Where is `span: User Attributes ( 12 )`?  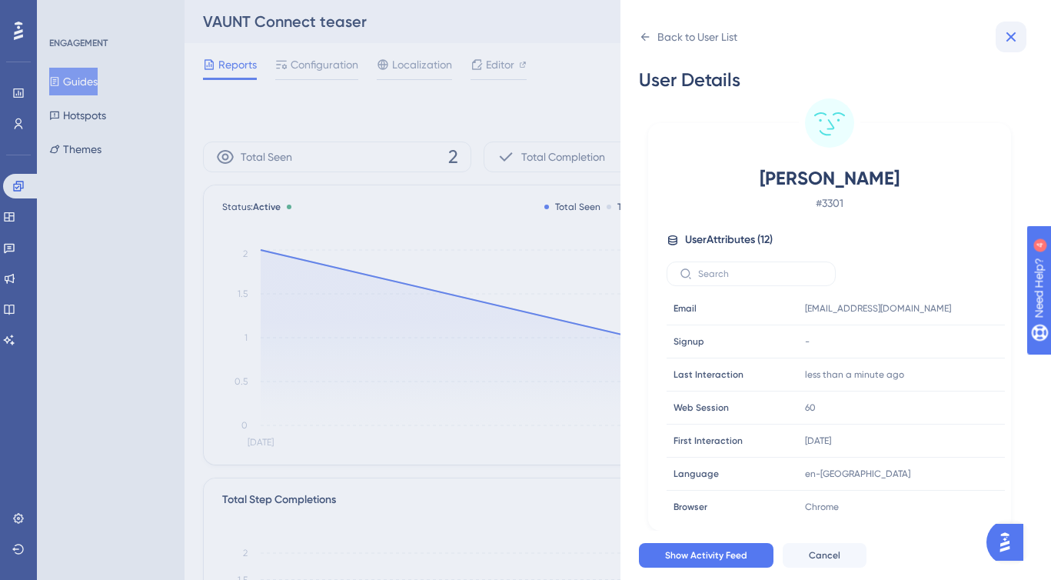 span: User Attributes ( 12 ) is located at coordinates (729, 240).